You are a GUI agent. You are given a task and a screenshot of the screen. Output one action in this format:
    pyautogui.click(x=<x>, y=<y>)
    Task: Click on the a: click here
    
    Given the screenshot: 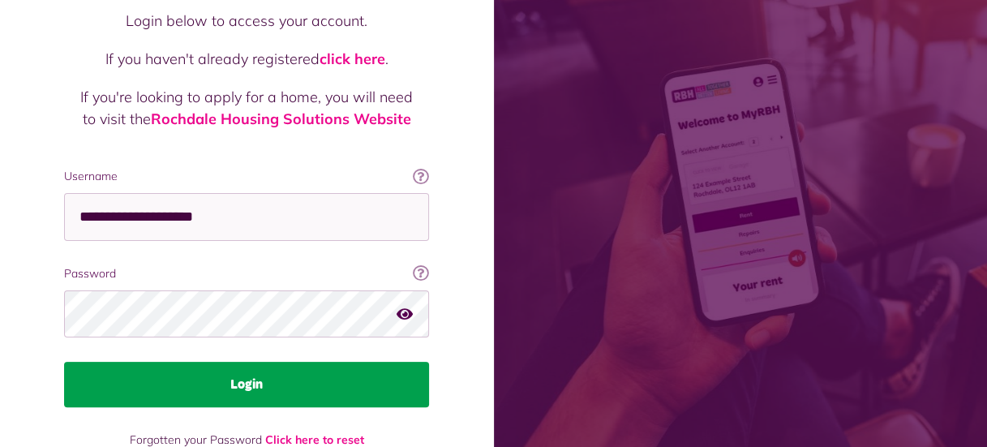 What is the action you would take?
    pyautogui.click(x=352, y=58)
    